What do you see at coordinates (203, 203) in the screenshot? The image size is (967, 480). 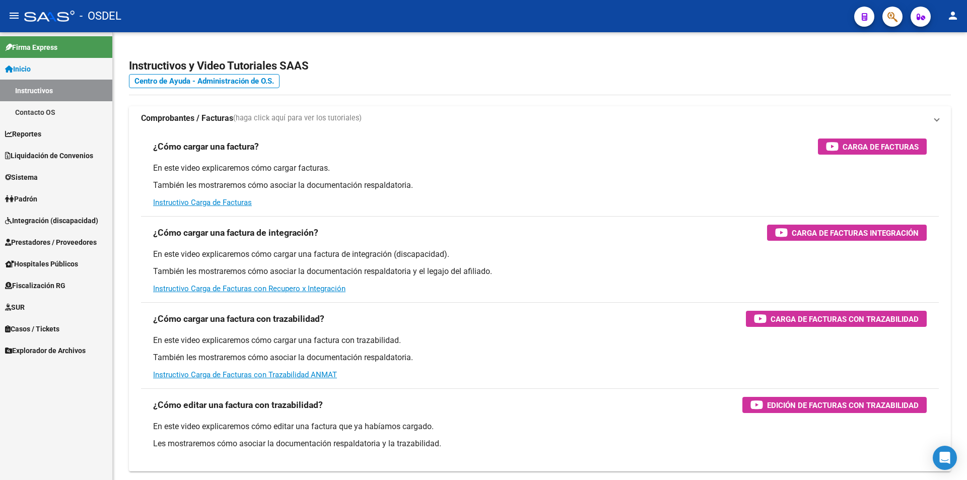 I see `a: Instructivo Carga de Facturas` at bounding box center [203, 203].